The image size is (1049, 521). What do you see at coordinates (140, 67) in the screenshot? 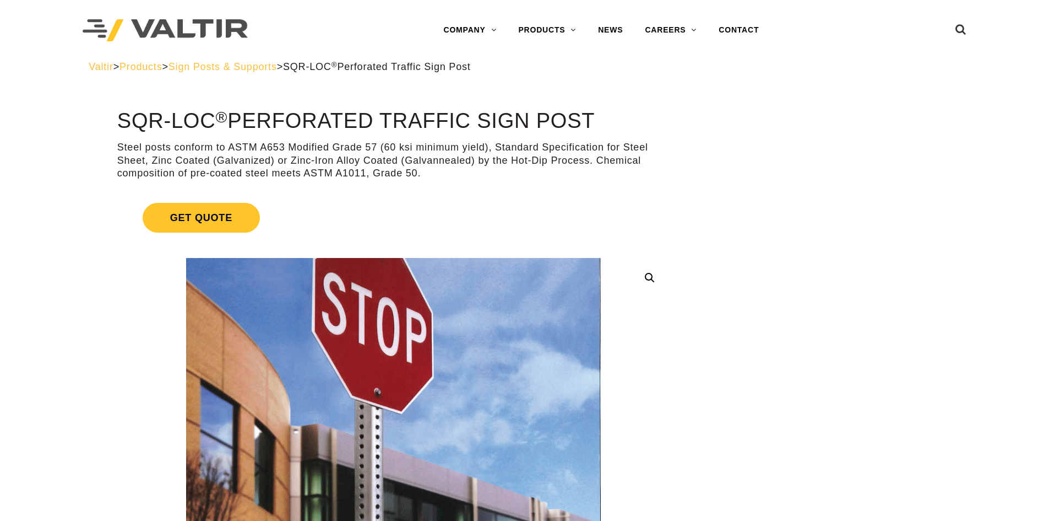
I see `a: Products` at bounding box center [140, 67].